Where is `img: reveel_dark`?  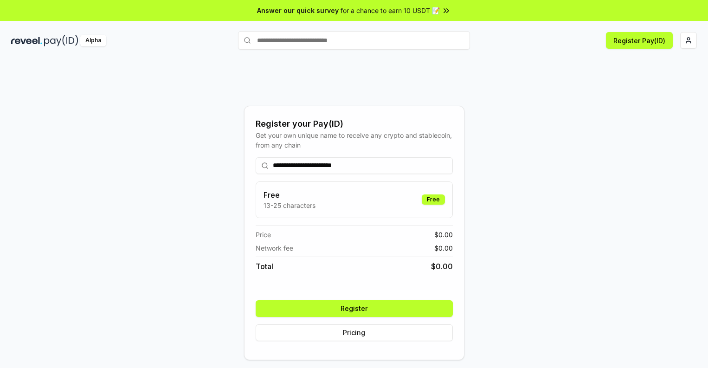
img: reveel_dark is located at coordinates (26, 40).